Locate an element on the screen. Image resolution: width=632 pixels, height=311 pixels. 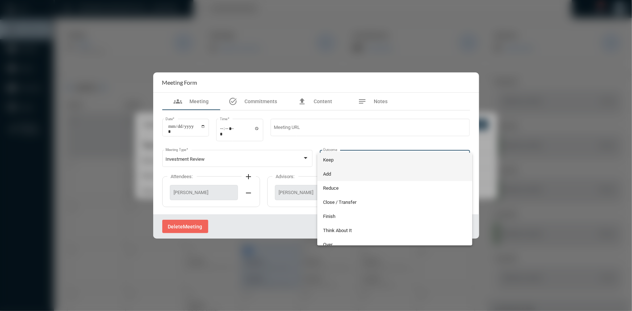
span: Think About It is located at coordinates (395, 230).